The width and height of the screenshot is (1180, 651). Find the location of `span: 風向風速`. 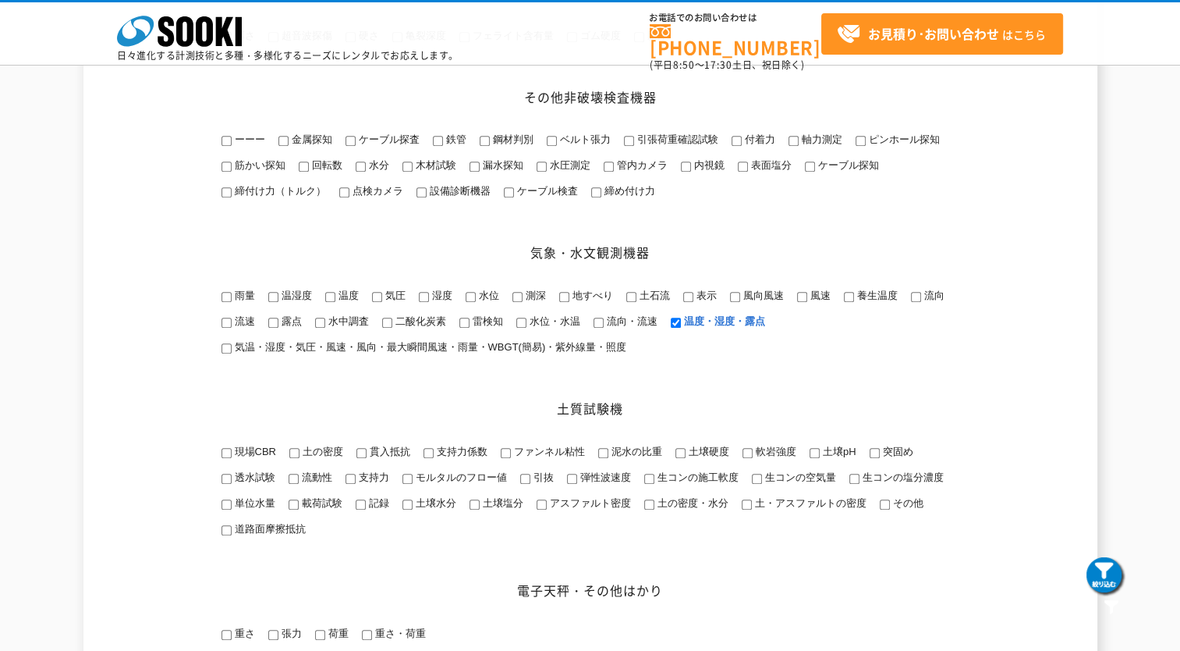

span: 風向風速 is located at coordinates (762, 295).